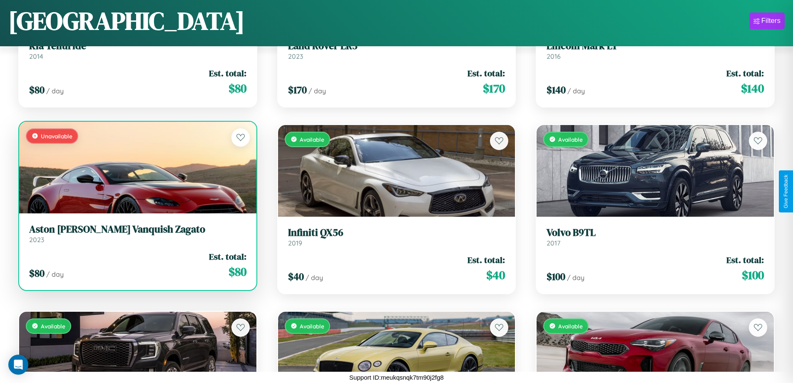 The image size is (793, 383). Describe the element at coordinates (554, 56) in the screenshot. I see `span: 2016` at that location.